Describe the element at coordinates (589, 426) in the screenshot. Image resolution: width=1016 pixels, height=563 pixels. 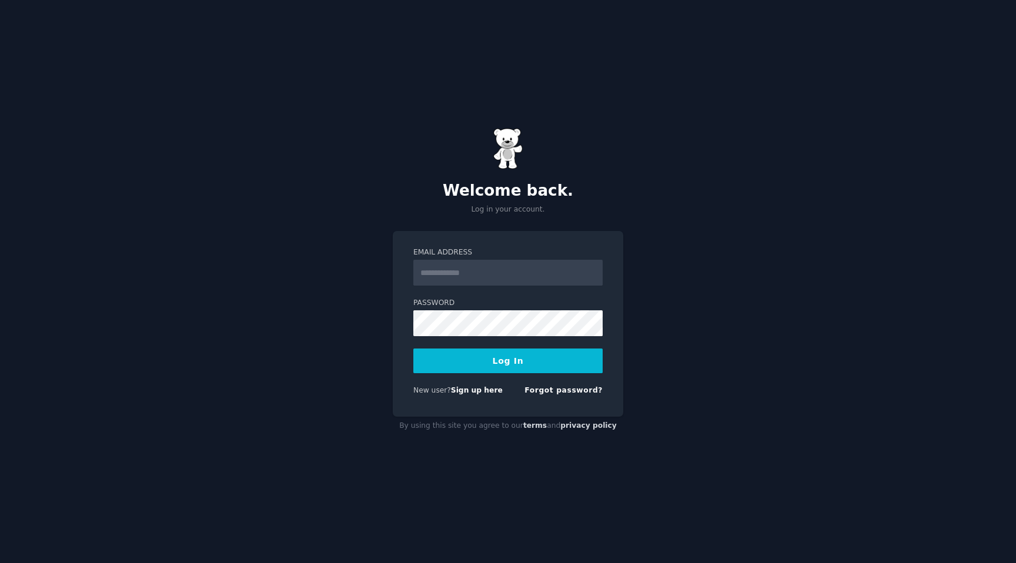
I see `a: privacy policy` at that location.